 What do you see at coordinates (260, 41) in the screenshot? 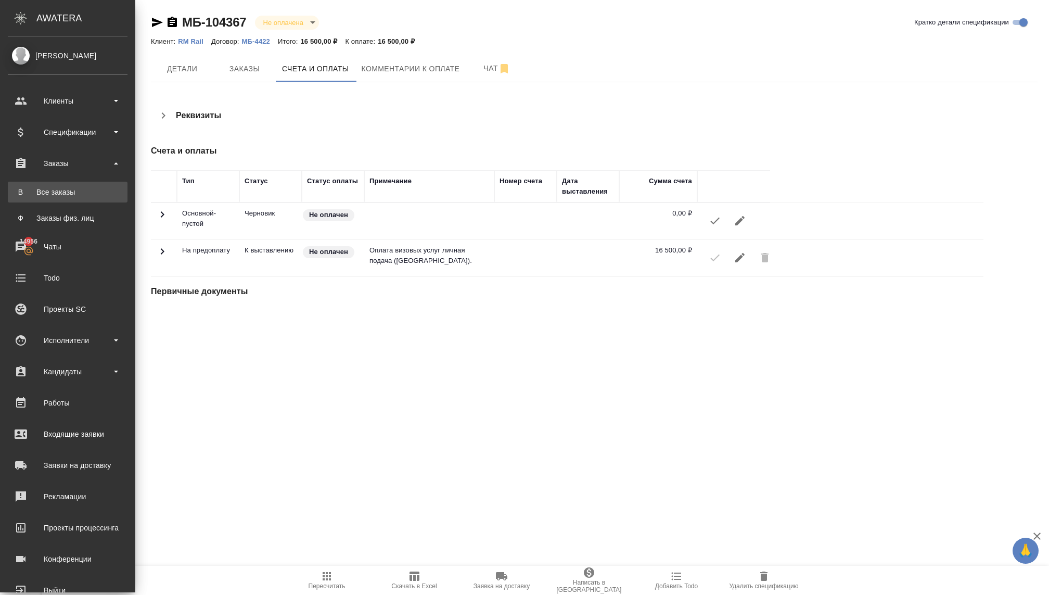
I see `p: МБ-4422` at bounding box center [260, 41].